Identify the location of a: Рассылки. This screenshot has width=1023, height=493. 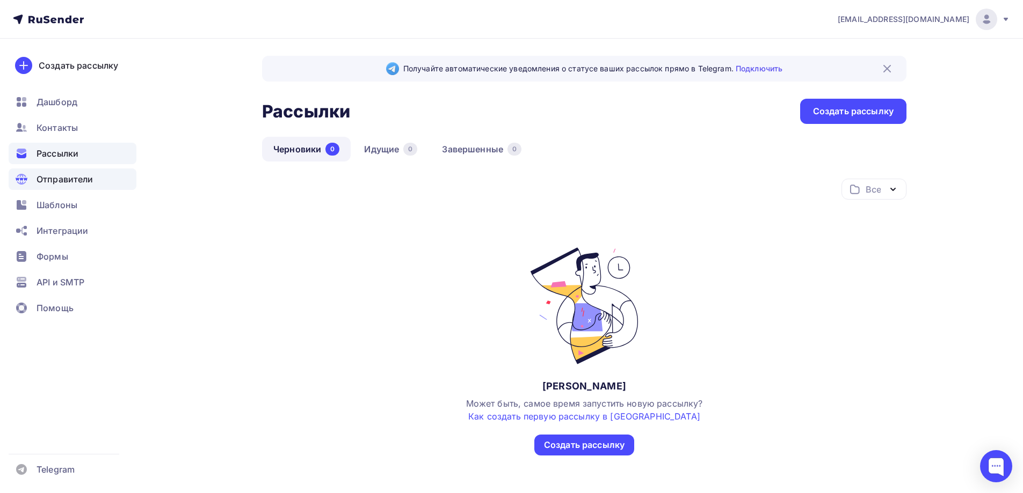
(72, 154).